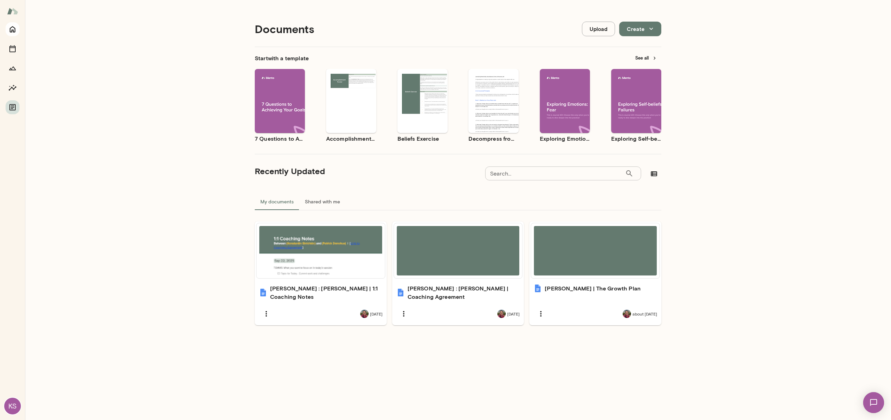 The image size is (891, 420). I want to click on img: Konstantin : Patrick | Coaching Agreement, so click(400, 292).